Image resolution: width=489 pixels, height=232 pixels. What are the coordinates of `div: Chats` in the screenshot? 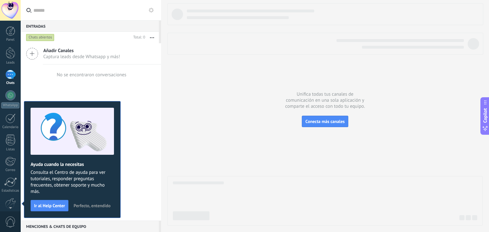 It's located at (11, 83).